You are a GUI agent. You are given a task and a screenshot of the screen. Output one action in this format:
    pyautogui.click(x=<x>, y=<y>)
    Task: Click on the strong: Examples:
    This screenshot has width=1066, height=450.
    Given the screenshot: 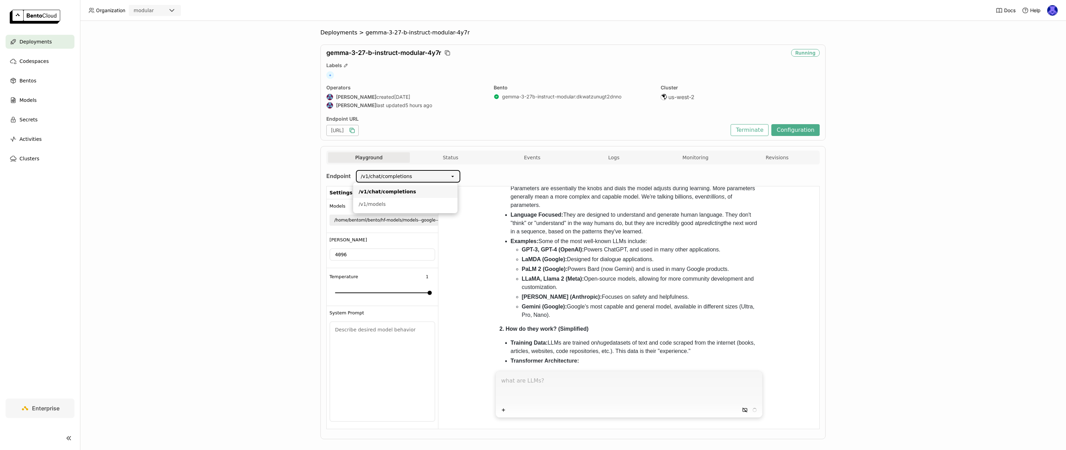 What is the action you would take?
    pyautogui.click(x=525, y=241)
    